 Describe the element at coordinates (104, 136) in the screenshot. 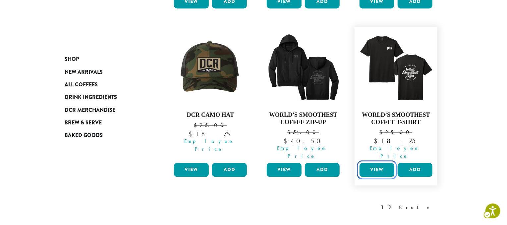

I see `a: Baked Goods` at that location.